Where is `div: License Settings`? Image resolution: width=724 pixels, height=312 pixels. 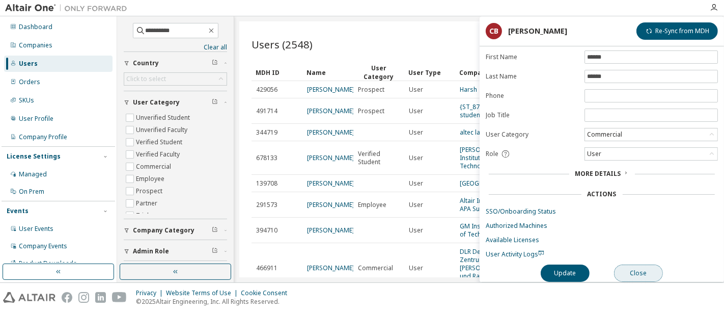
div: License Settings is located at coordinates (34, 156).